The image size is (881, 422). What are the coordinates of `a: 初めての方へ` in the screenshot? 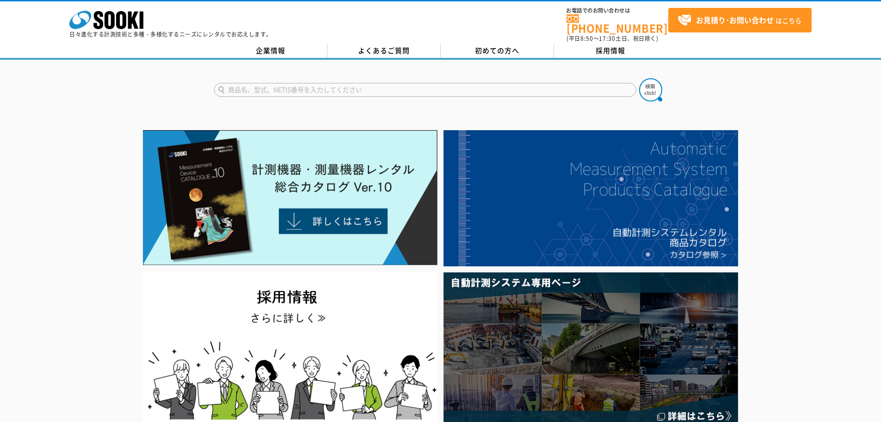 It's located at (497, 51).